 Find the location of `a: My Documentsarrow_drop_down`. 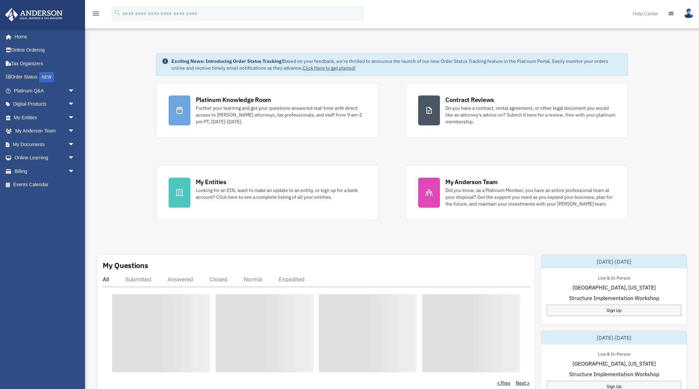

a: My Documentsarrow_drop_down is located at coordinates (45, 144).